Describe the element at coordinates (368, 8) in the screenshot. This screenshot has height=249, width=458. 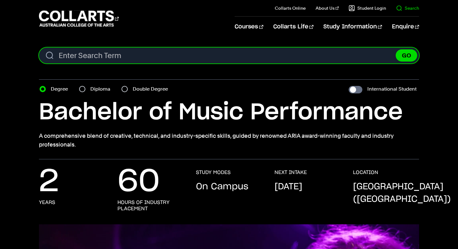
I see `a: Student Login` at that location.